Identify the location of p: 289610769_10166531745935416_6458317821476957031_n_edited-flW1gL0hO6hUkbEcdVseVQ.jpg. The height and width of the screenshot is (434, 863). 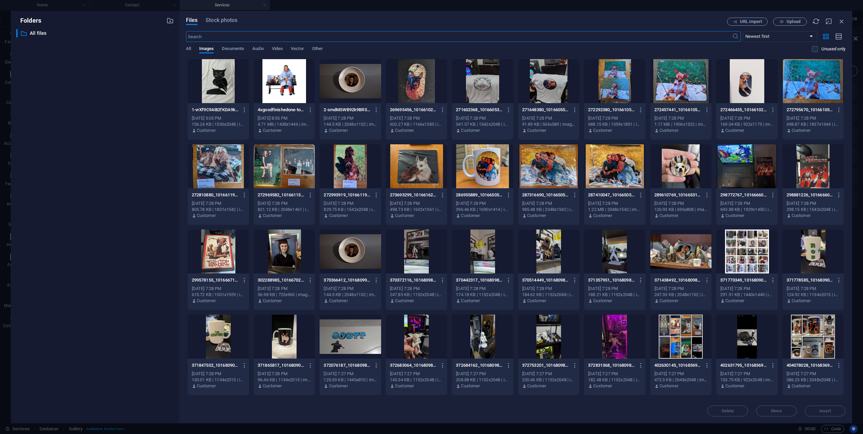
(677, 195).